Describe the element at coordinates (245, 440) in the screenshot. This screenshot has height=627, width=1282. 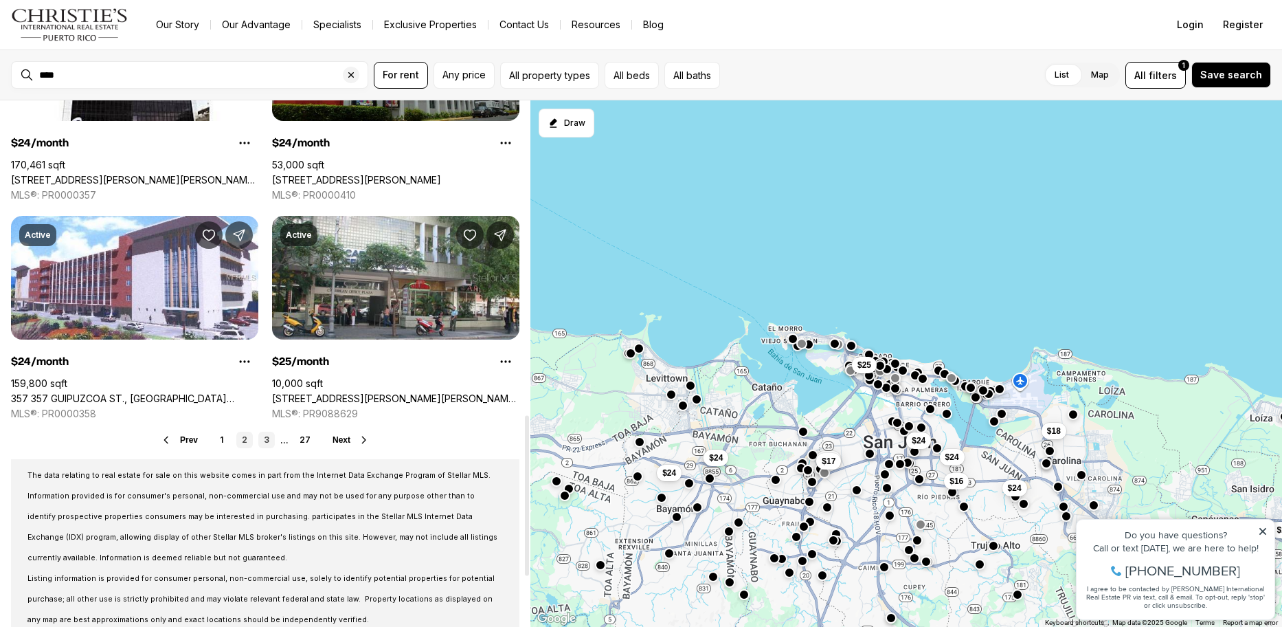
I see `a: 2` at that location.